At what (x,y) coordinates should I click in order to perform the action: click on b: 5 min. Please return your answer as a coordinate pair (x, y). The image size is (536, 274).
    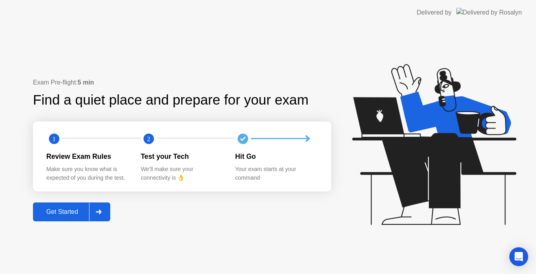
    Looking at the image, I should click on (86, 82).